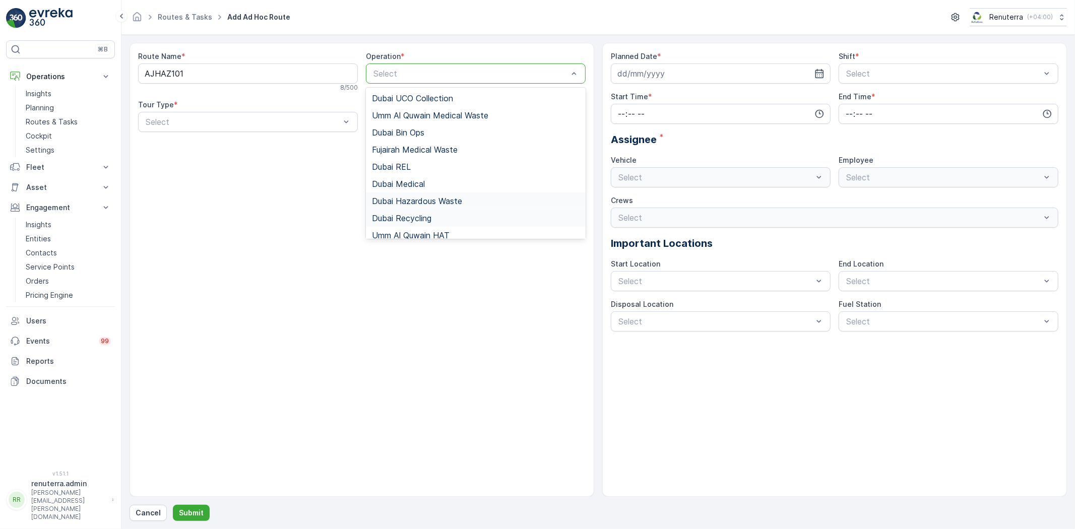 This screenshot has width=1075, height=529. I want to click on a: Documents, so click(60, 382).